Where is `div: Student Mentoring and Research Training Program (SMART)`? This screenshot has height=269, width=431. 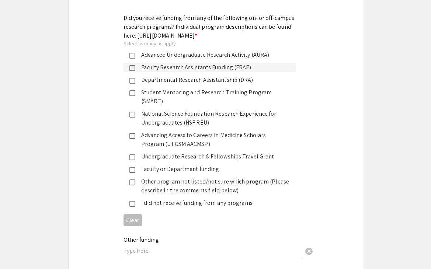
div: Student Mentoring and Research Training Program (SMART) is located at coordinates (213, 97).